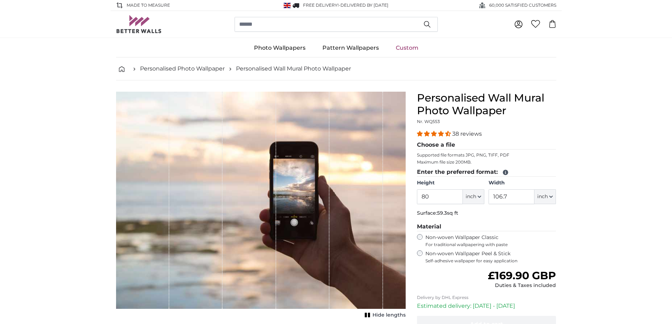  Describe the element at coordinates (389, 315) in the screenshot. I see `span: Hide lengths` at that location.